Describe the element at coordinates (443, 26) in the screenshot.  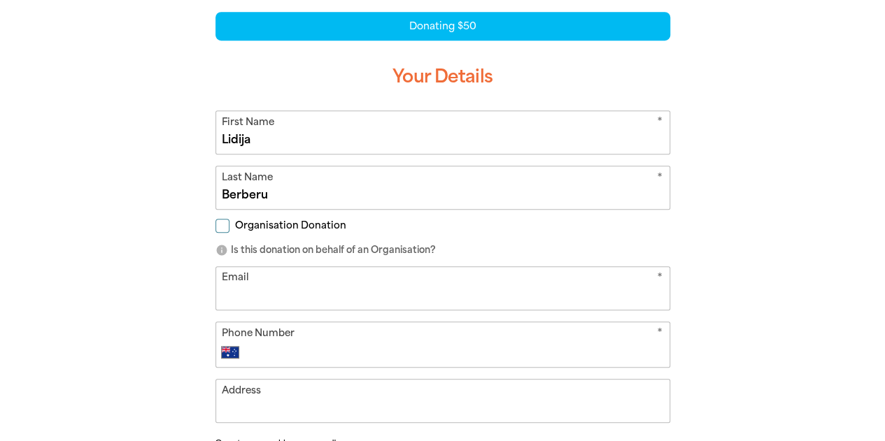
I see `div: Donating $50` at that location.